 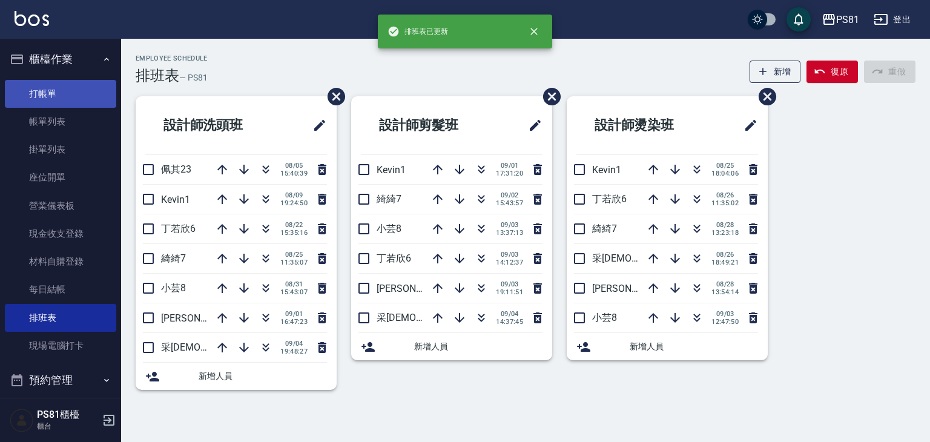 What do you see at coordinates (193, 77) in the screenshot?
I see `h6: — PS81` at bounding box center [193, 77].